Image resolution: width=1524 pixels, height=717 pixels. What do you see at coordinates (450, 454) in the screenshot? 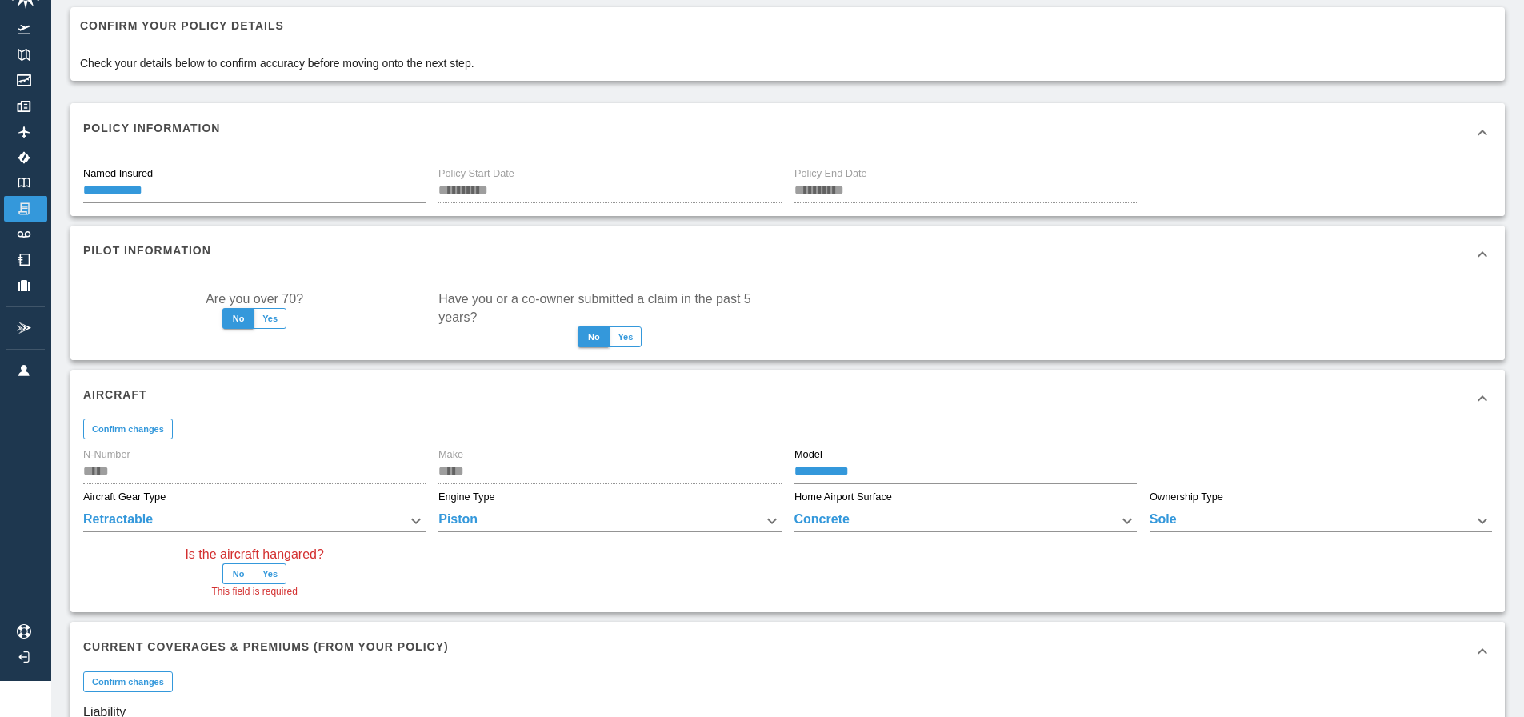
I see `label: Make` at bounding box center [450, 454].